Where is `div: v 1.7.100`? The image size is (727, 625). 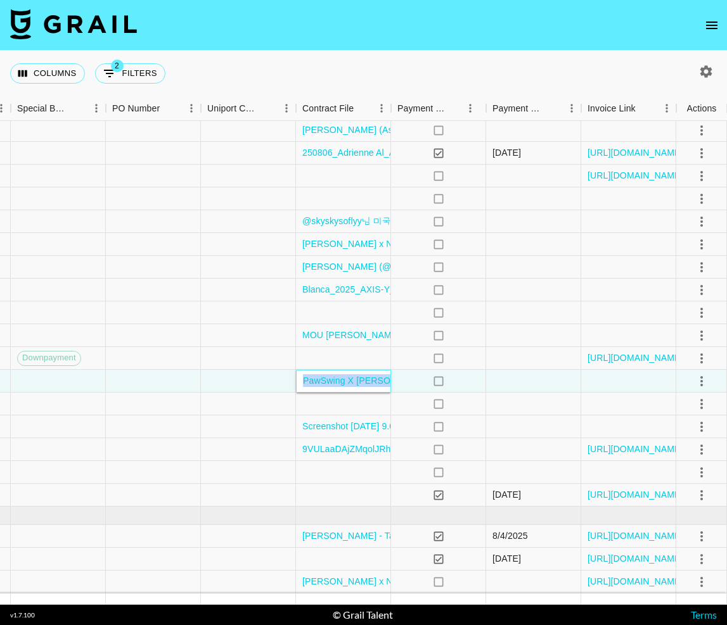
div: v 1.7.100 is located at coordinates (22, 615).